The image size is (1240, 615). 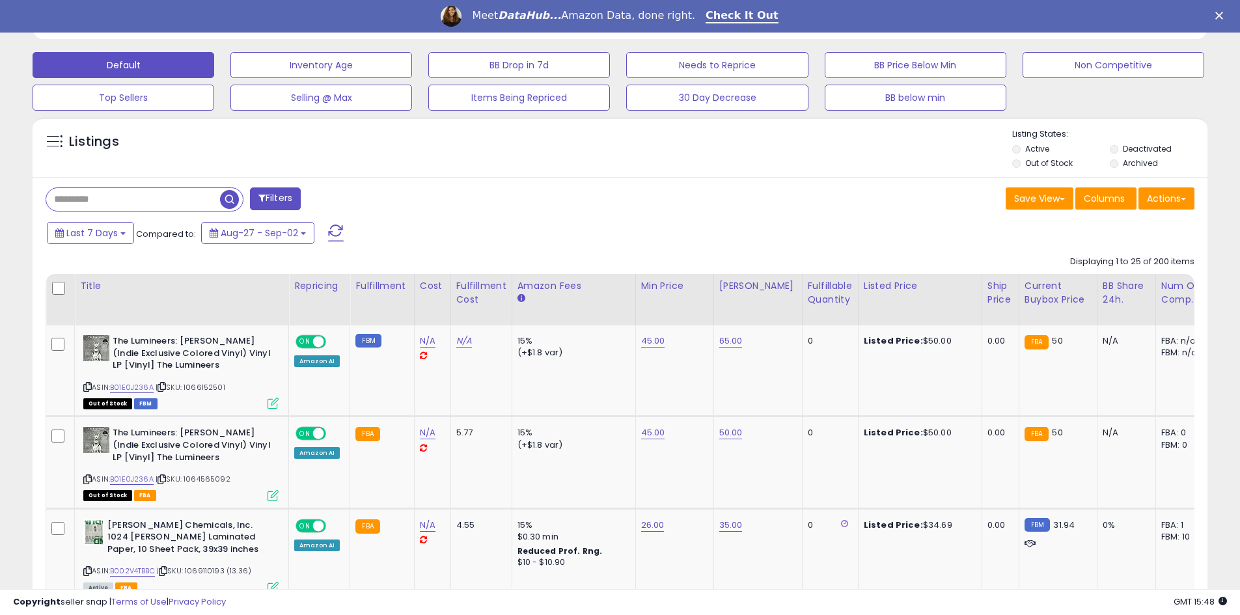 What do you see at coordinates (571, 537) in the screenshot?
I see `div: $0.30 min` at bounding box center [571, 537].